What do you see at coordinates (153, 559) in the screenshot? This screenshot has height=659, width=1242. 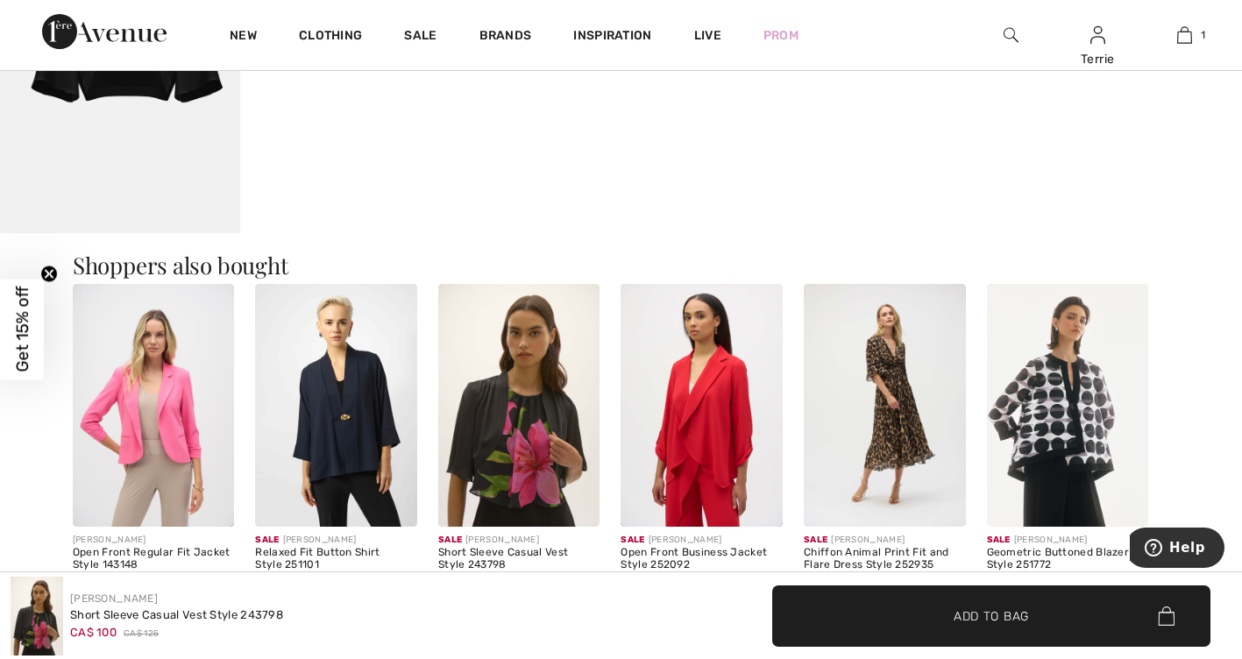 I see `div: Open Front Regular Fit Jacket Style 143148` at bounding box center [153, 559].